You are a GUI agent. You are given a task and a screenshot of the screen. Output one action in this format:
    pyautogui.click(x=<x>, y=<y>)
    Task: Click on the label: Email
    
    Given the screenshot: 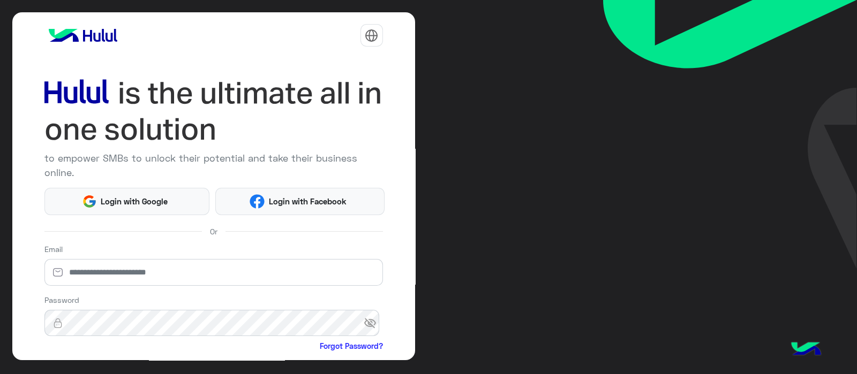 What is the action you would take?
    pyautogui.click(x=54, y=249)
    